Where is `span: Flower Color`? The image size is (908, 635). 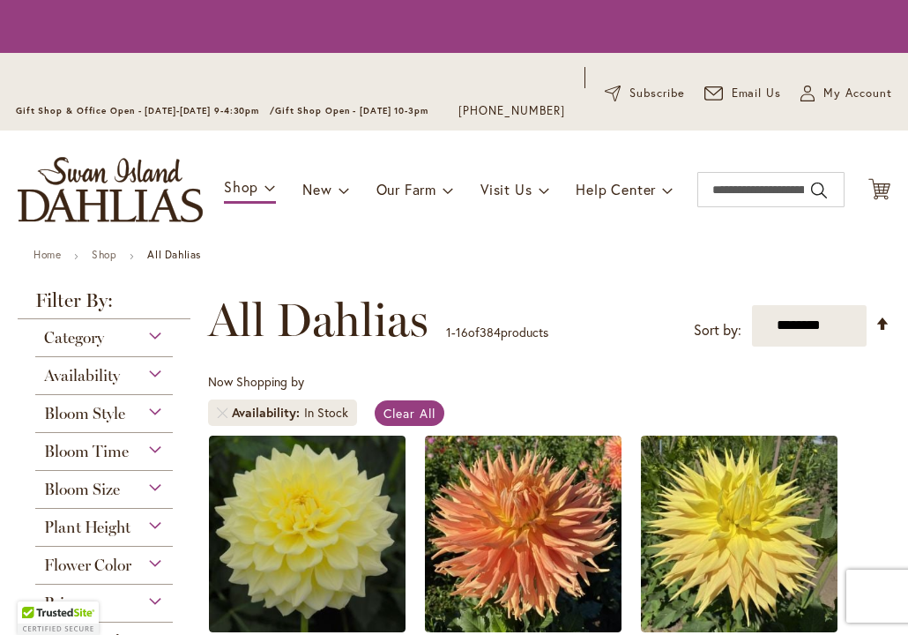 span: Flower Color is located at coordinates (87, 565).